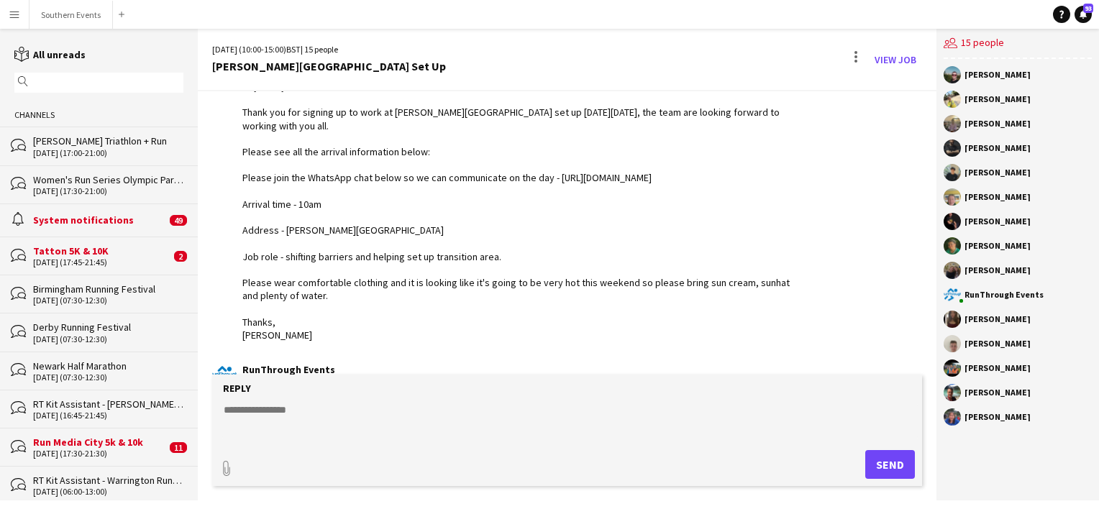  I want to click on span: 49, so click(178, 220).